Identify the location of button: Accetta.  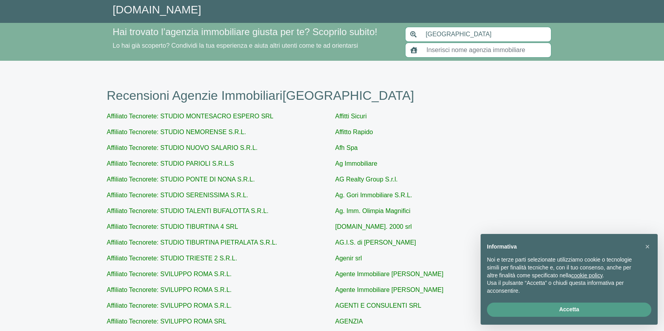
(569, 310).